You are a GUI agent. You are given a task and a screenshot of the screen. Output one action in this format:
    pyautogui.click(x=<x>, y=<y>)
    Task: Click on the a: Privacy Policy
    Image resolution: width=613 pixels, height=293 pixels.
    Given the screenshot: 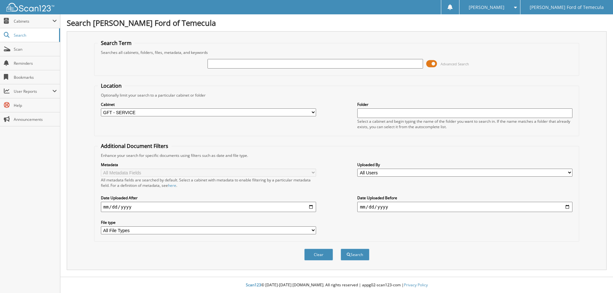 What is the action you would take?
    pyautogui.click(x=415, y=285)
    